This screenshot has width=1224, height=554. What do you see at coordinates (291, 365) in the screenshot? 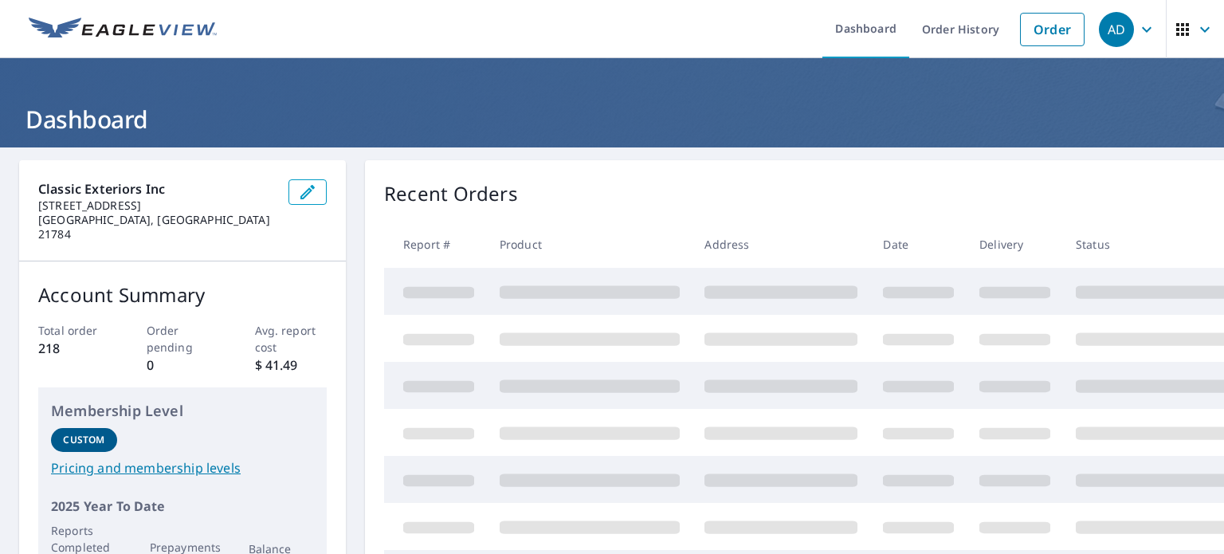
I see `p: $ 41.49` at bounding box center [291, 365].